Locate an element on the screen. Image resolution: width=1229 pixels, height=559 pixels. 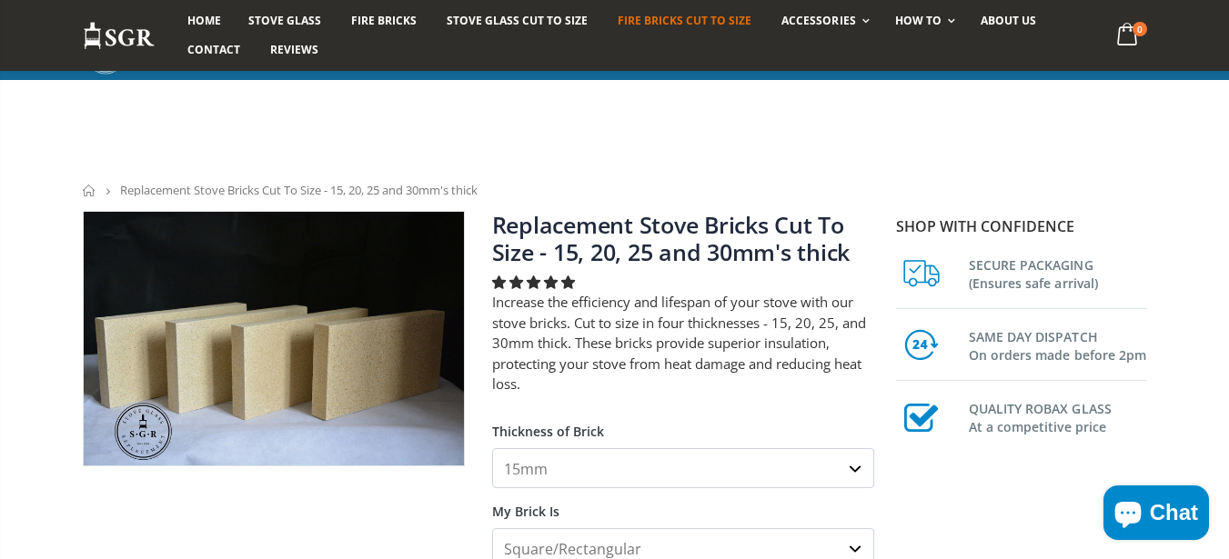
a: Contact is located at coordinates (214, 50).